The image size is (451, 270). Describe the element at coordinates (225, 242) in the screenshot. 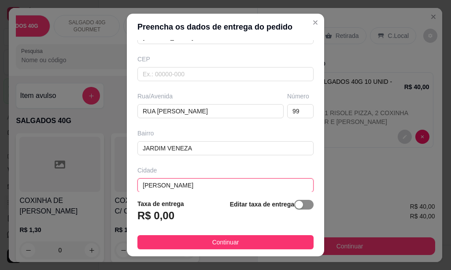

I see `button: Continuar` at that location.